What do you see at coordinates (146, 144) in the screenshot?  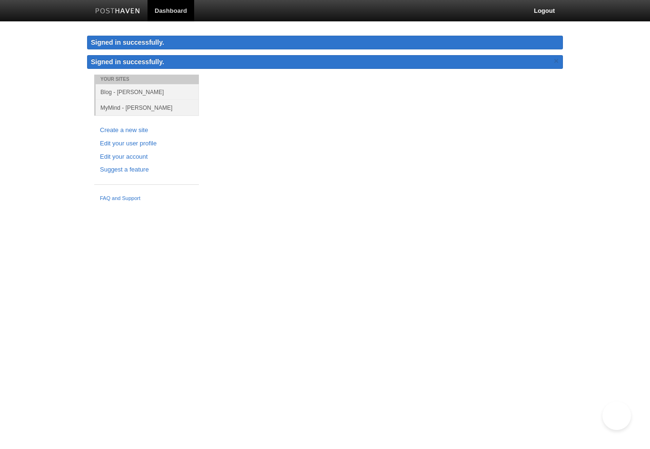 I see `a: Edit your user profile` at bounding box center [146, 144].